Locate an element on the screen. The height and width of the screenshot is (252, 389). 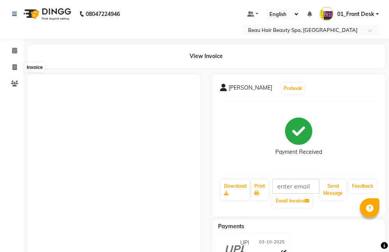
button: Prebook is located at coordinates (293, 88).